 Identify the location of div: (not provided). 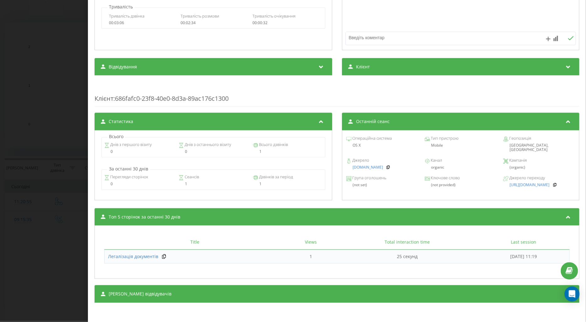
(461, 185).